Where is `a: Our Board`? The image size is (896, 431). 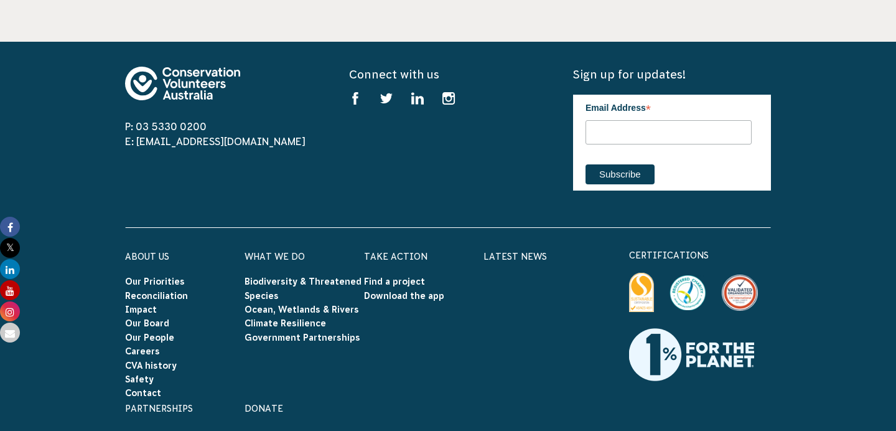
a: Our Board is located at coordinates (147, 323).